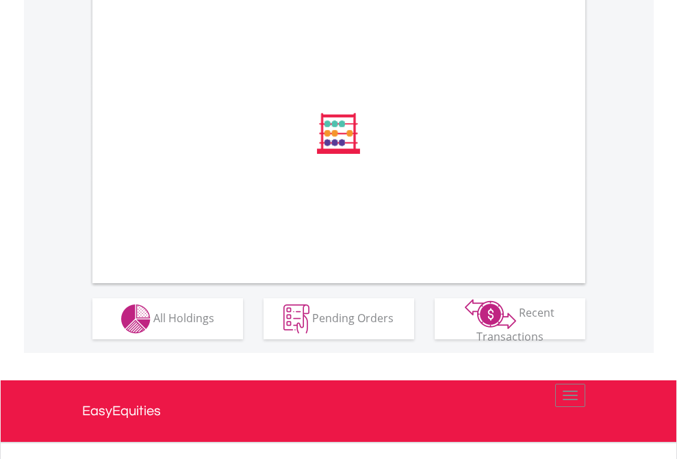 The image size is (677, 459). What do you see at coordinates (490, 314) in the screenshot?
I see `img: transactions-zar-wht.png` at bounding box center [490, 314].